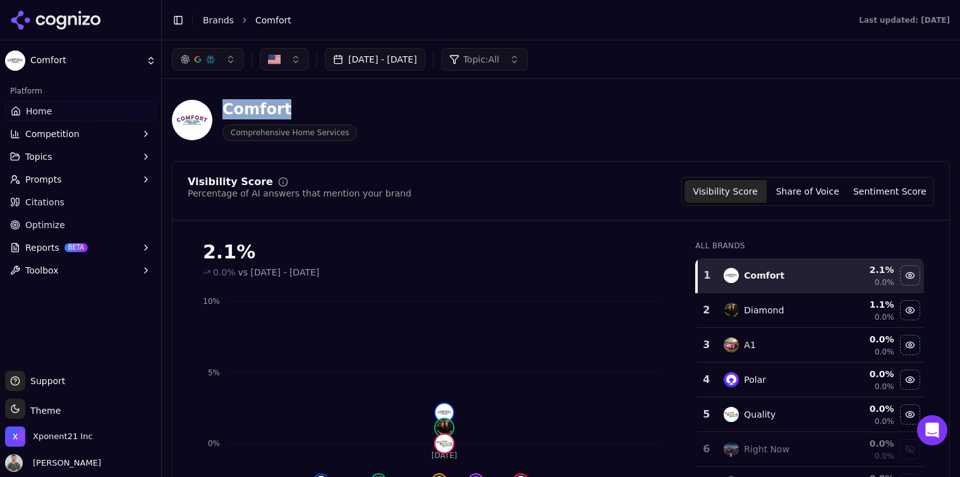  Describe the element at coordinates (274, 59) in the screenshot. I see `img: United States` at that location.